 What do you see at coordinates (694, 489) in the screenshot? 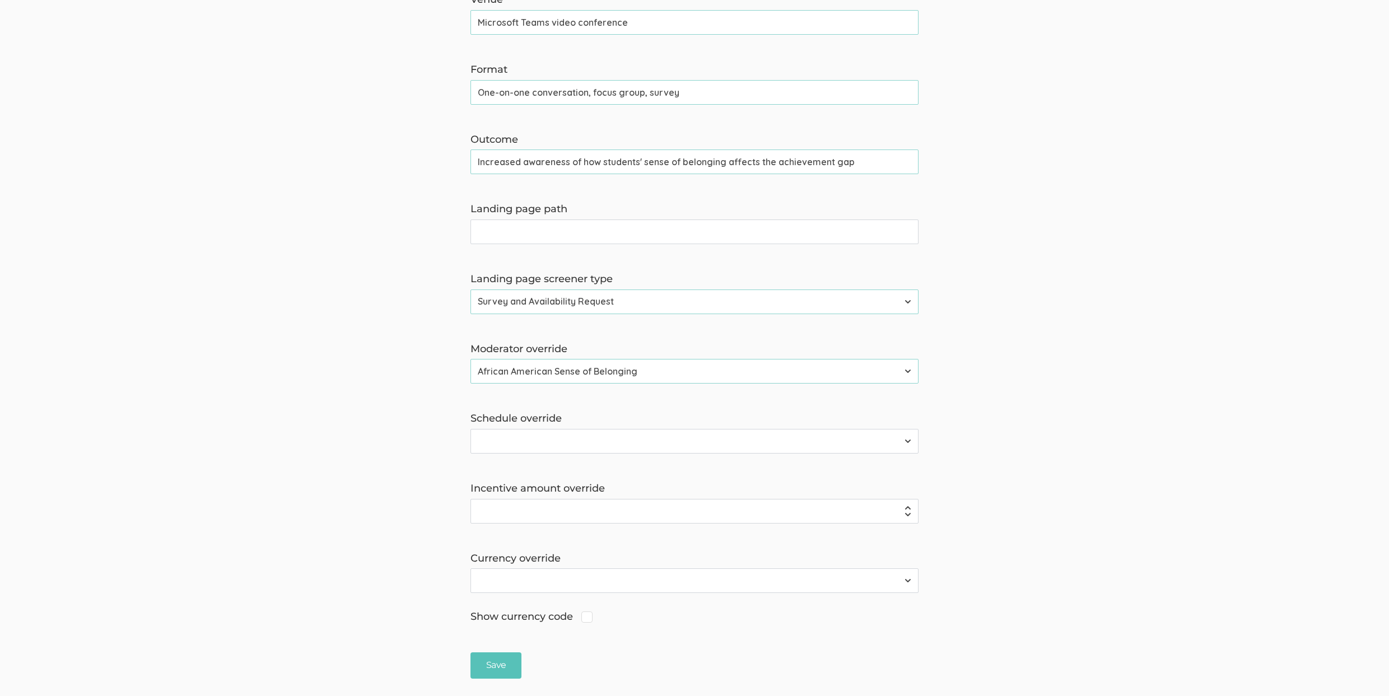
I see `label: Incentive amount override` at bounding box center [694, 489].